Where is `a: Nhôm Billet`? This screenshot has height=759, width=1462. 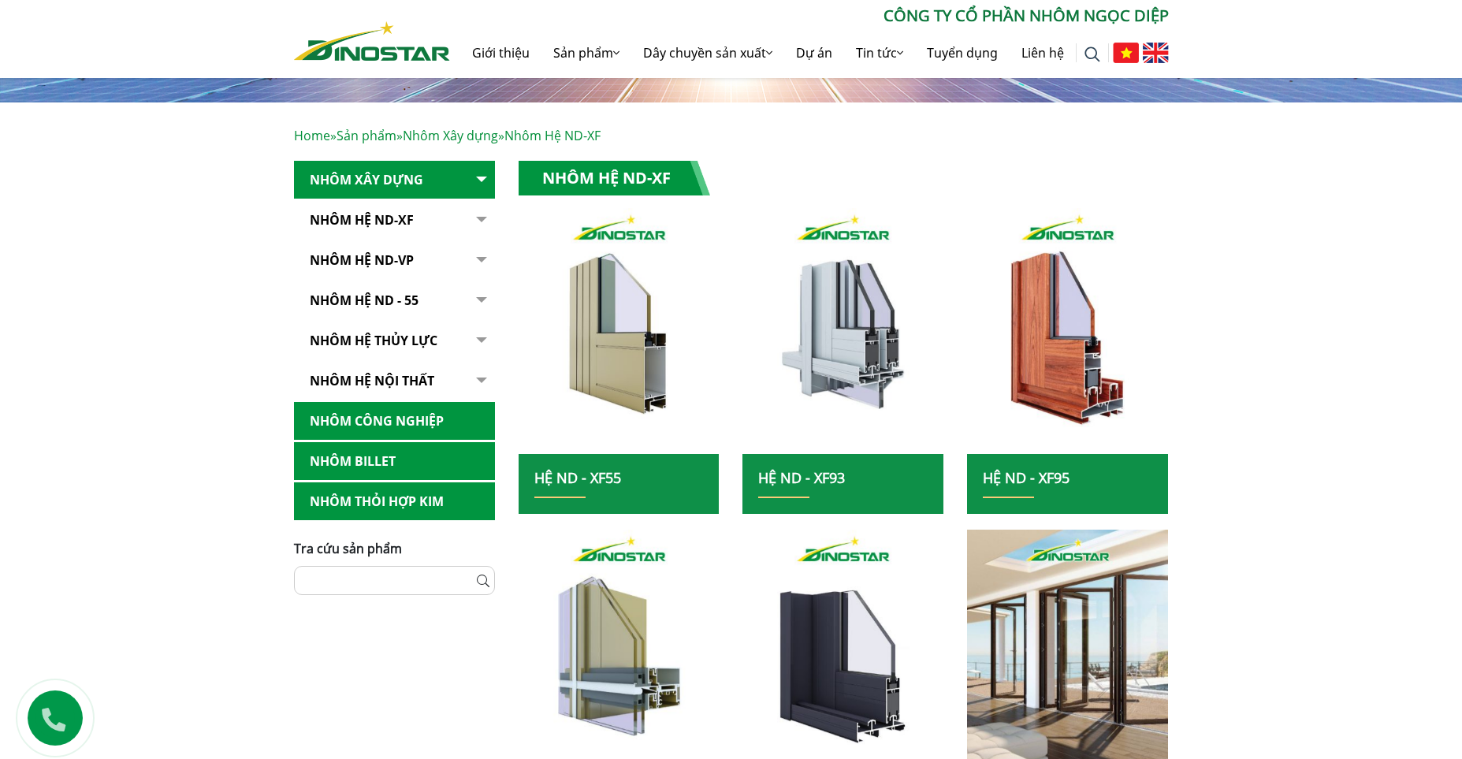
a: Nhôm Billet is located at coordinates (394, 461).